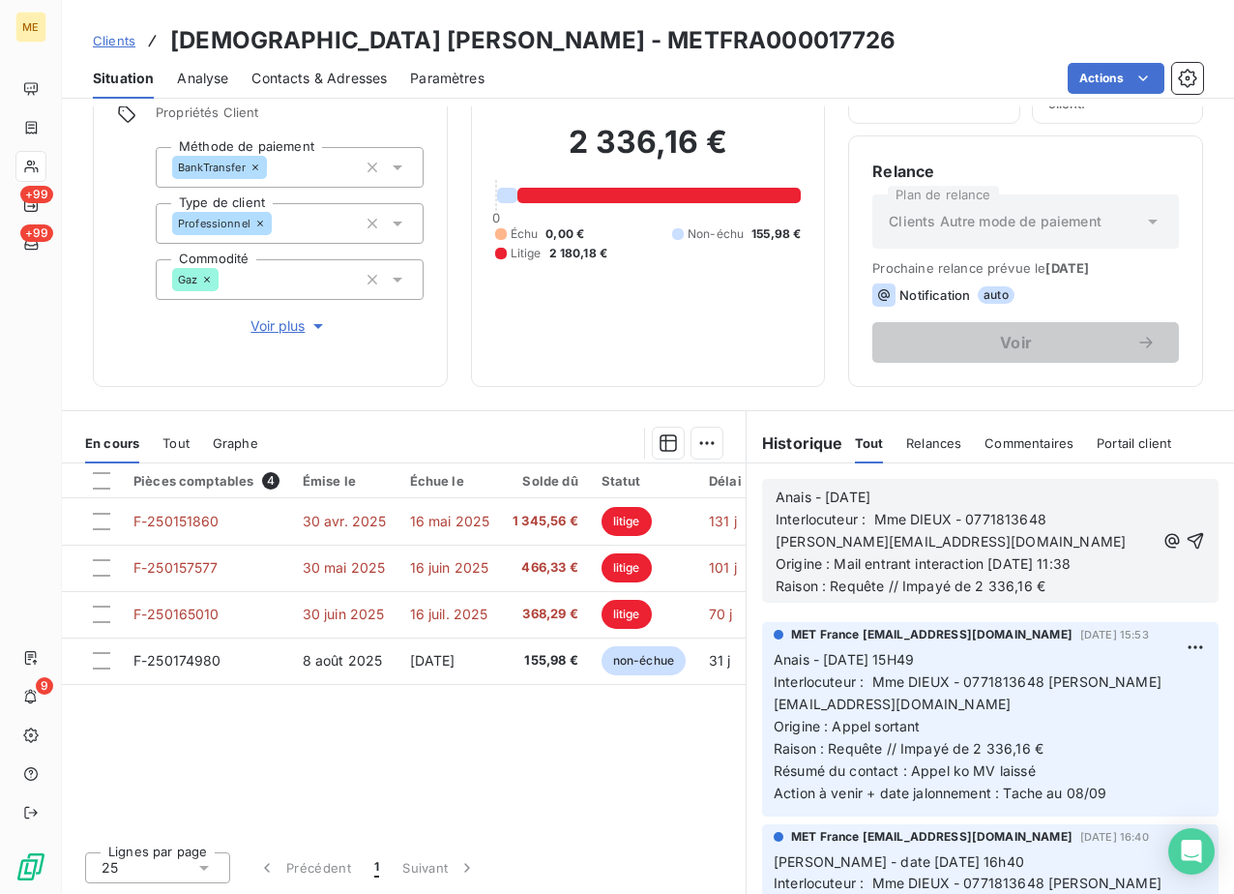 This screenshot has width=1234, height=894. I want to click on span: Professionnel, so click(214, 223).